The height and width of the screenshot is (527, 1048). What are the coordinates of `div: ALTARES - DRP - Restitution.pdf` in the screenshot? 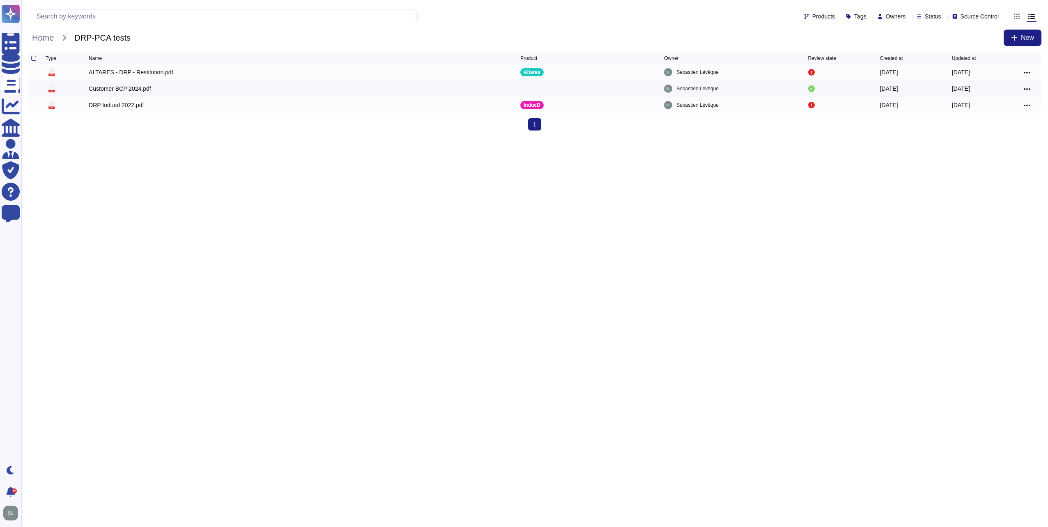 It's located at (131, 72).